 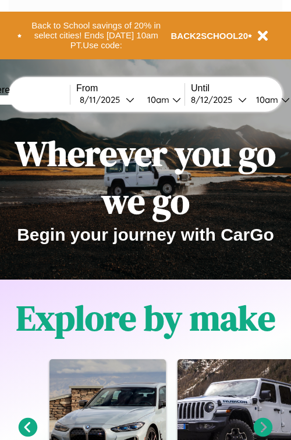 I want to click on button: 10am, so click(x=161, y=99).